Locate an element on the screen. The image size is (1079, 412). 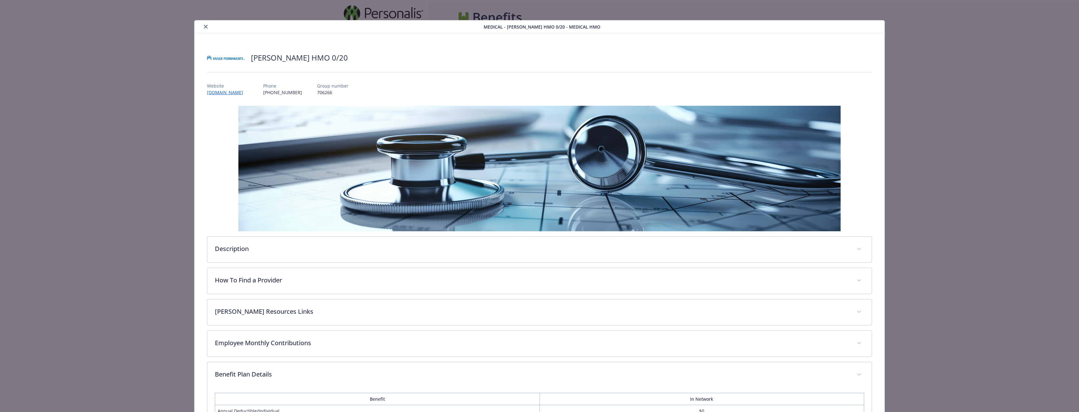
th: In Network is located at coordinates (702, 399).